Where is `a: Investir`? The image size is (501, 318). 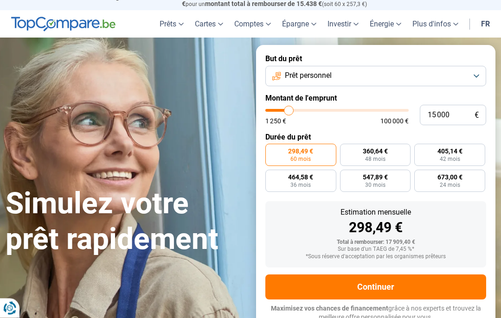 a: Investir is located at coordinates (342, 24).